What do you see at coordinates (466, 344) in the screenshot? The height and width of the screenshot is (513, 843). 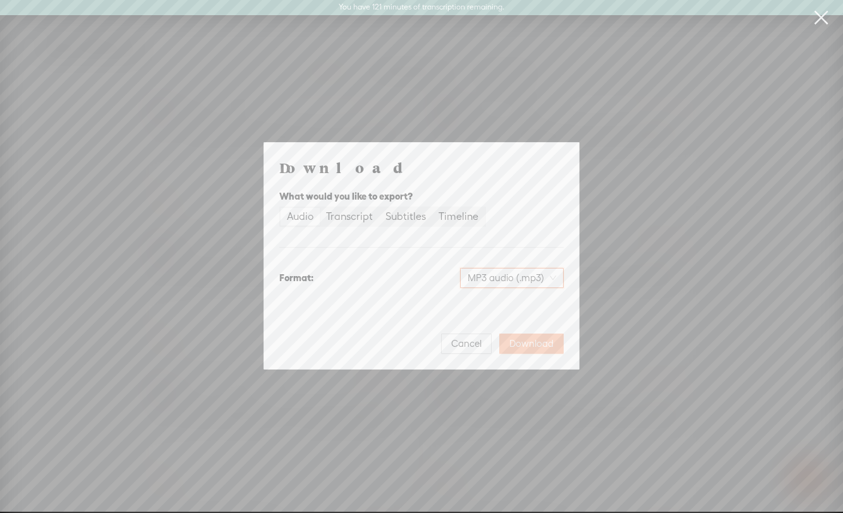 I see `span: Cancel` at bounding box center [466, 344].